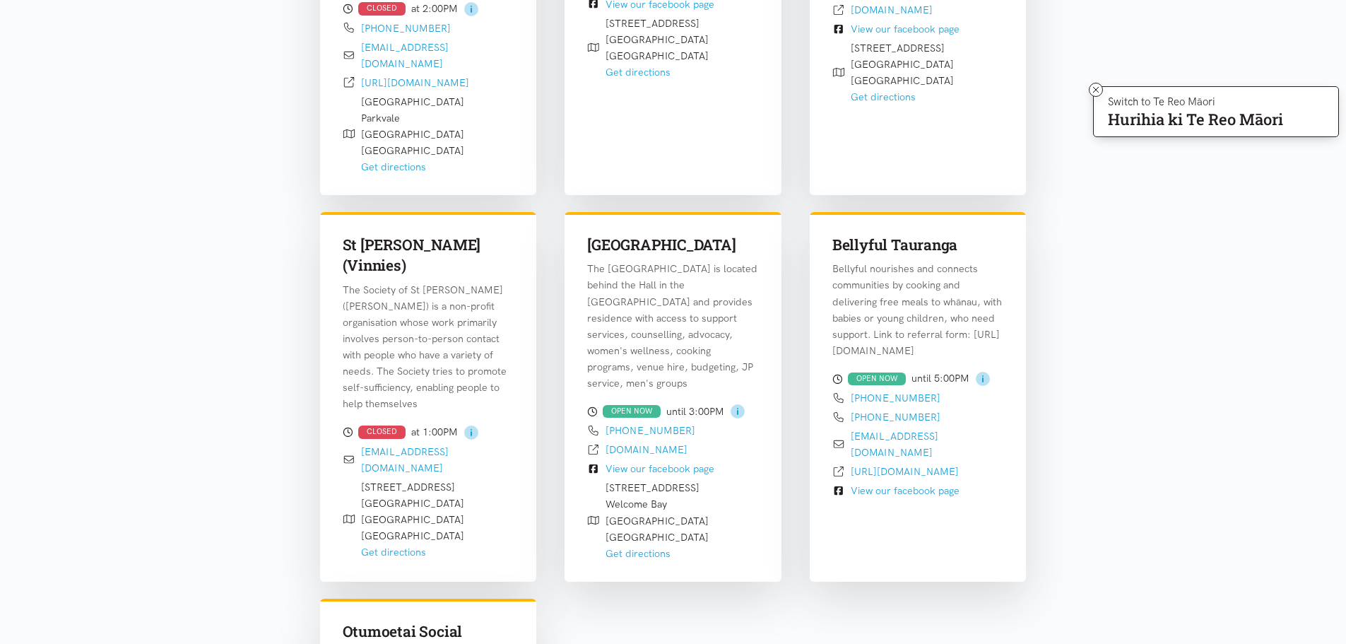 This screenshot has width=1346, height=644. I want to click on h3: Bellyful Tauranga, so click(918, 245).